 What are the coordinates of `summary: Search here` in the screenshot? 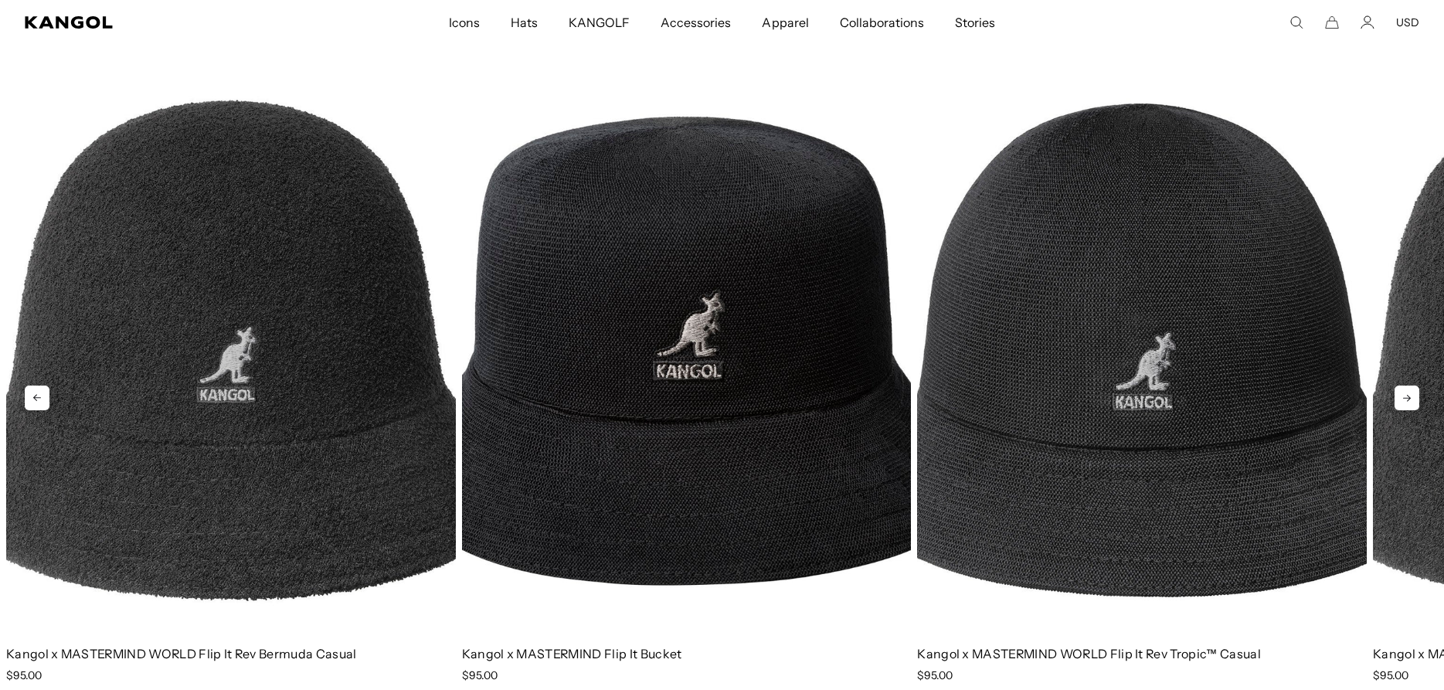 It's located at (1297, 22).